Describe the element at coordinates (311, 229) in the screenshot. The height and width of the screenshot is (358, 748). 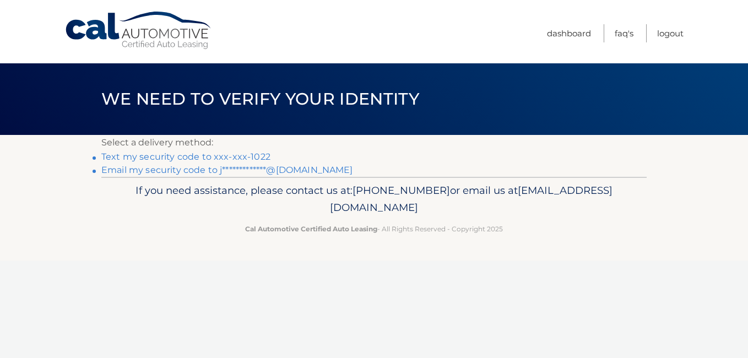
I see `strong: Cal Automotive Certified Auto Leasing` at that location.